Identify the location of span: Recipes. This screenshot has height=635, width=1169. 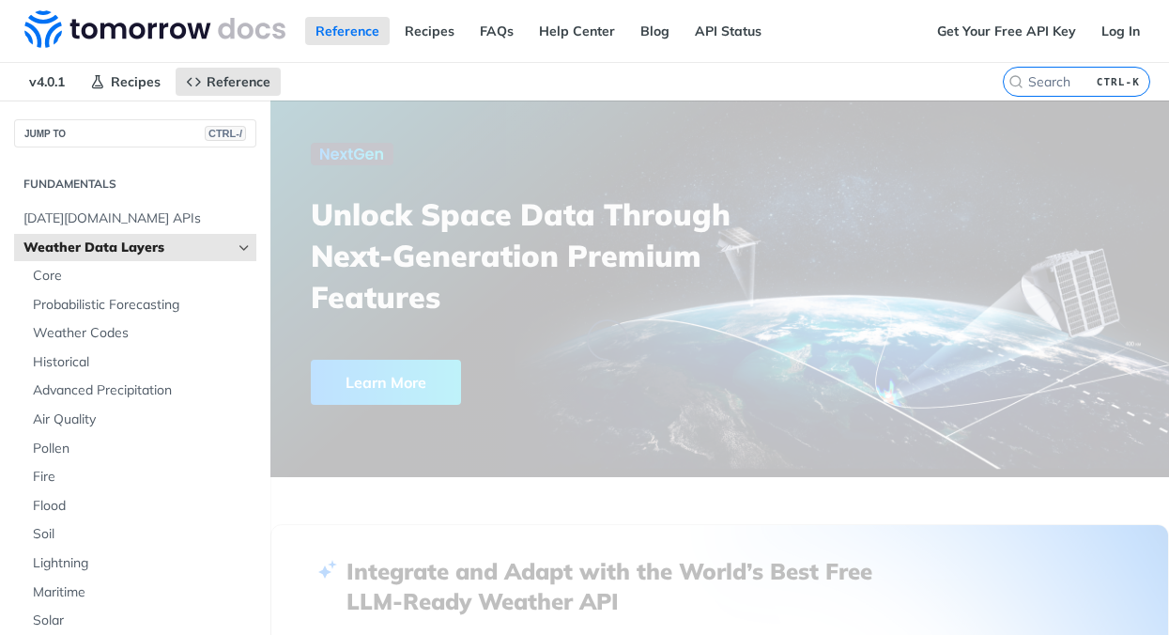
(135, 82).